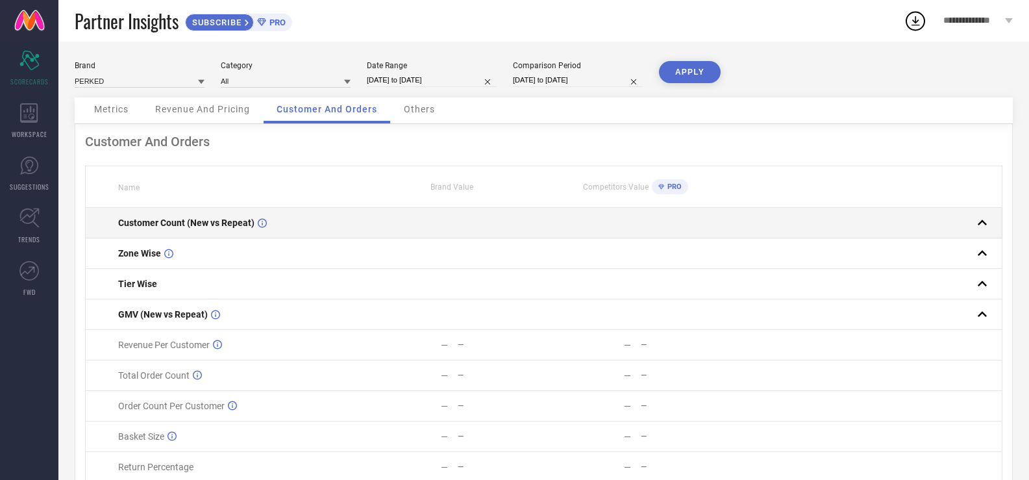 The height and width of the screenshot is (480, 1029). What do you see at coordinates (326, 109) in the screenshot?
I see `span: Customer And Orders` at bounding box center [326, 109].